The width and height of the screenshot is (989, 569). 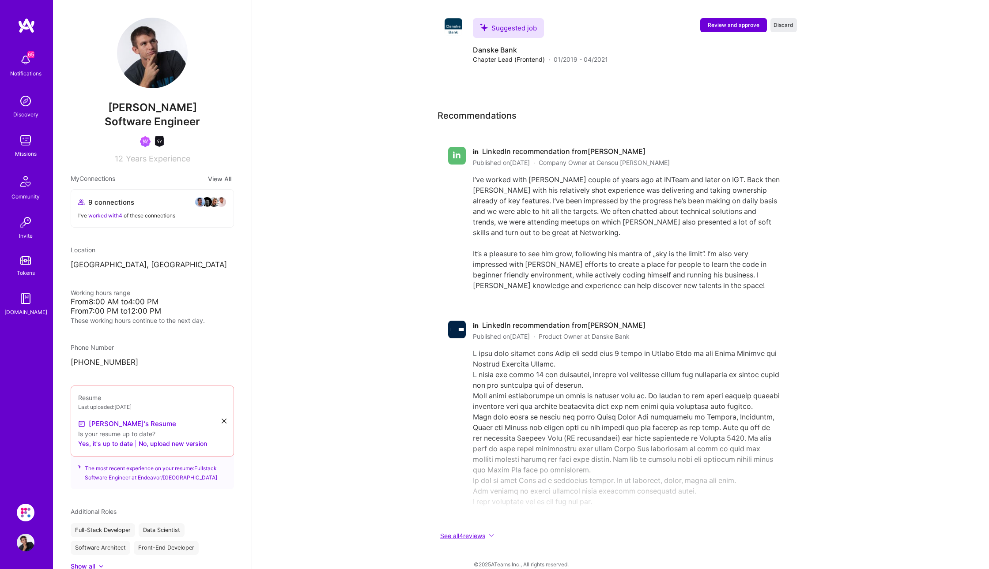 I want to click on span: Additional Roles, so click(x=94, y=512).